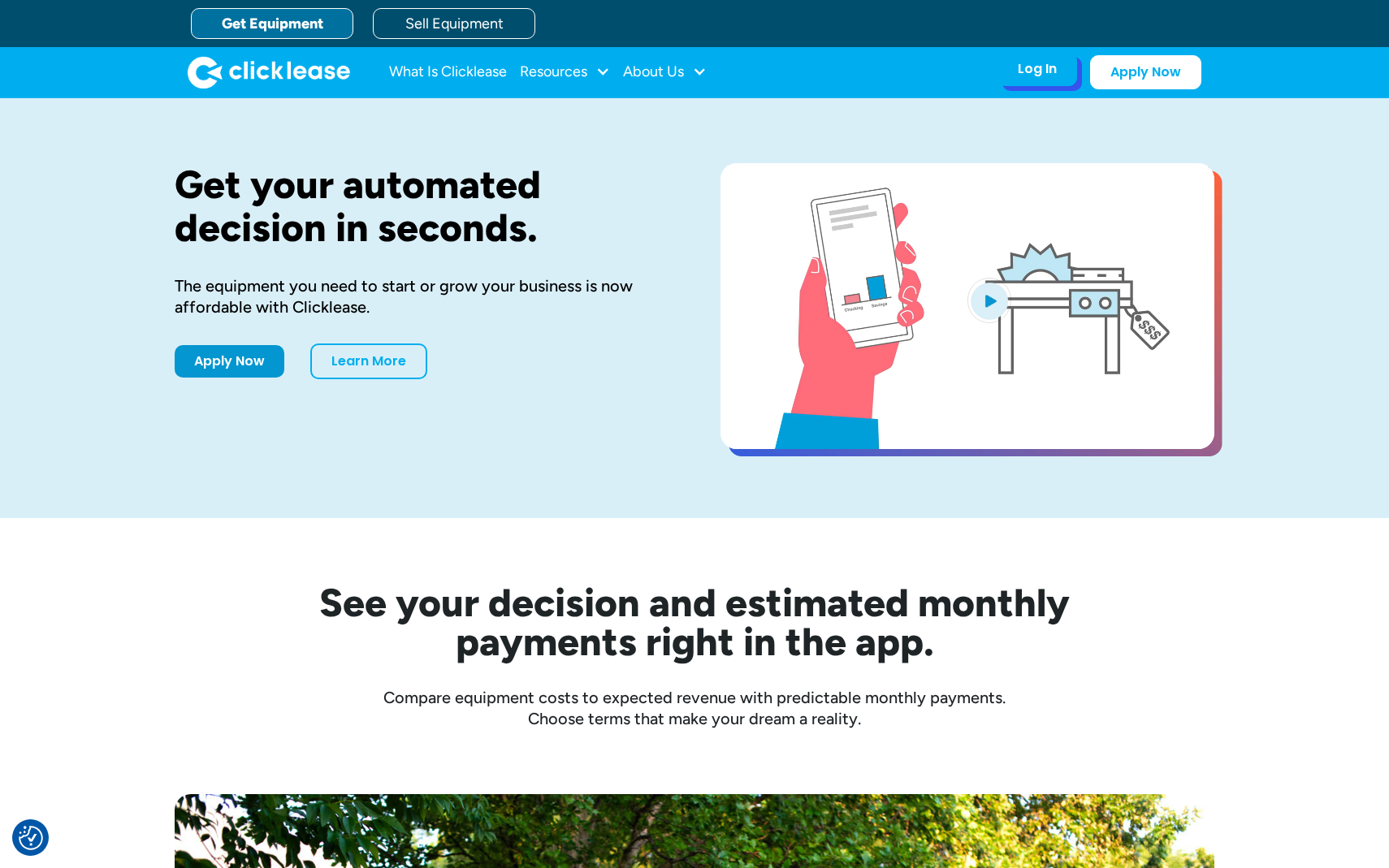 This screenshot has width=1389, height=868. What do you see at coordinates (695, 622) in the screenshot?
I see `h2: See your decision and estimated monthly payments right in the app.` at bounding box center [695, 622].